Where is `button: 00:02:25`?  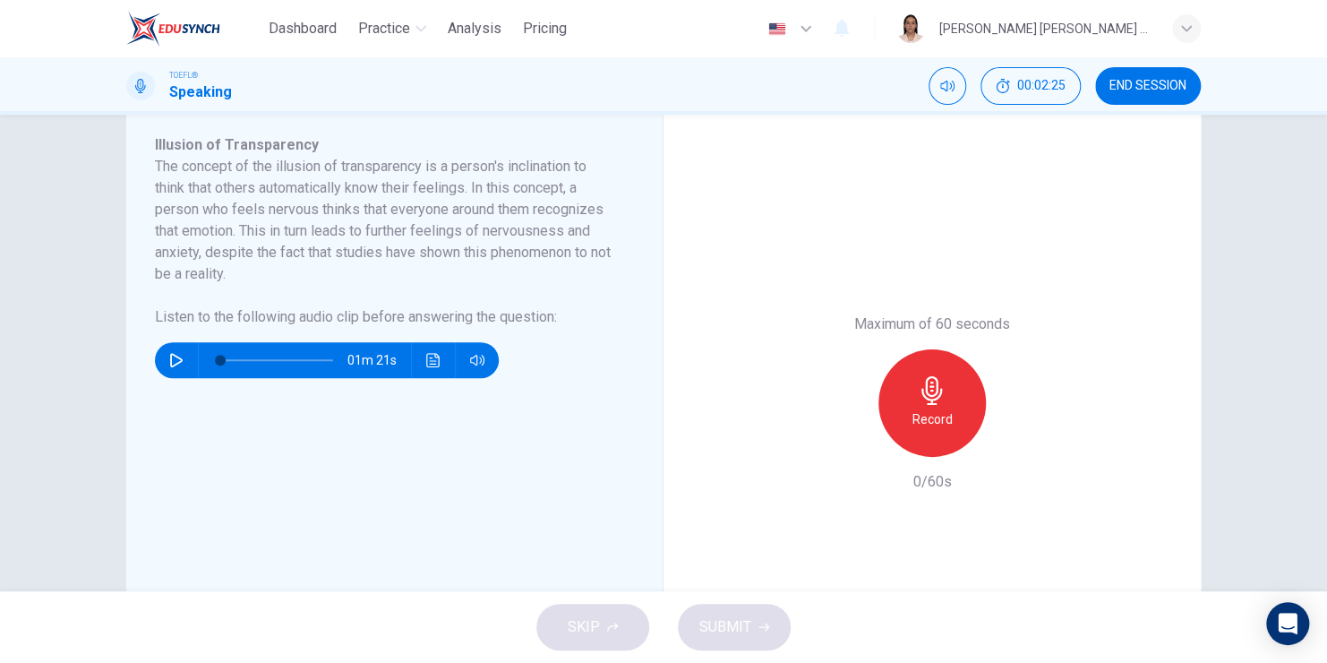 button: 00:02:25 is located at coordinates (1031, 86).